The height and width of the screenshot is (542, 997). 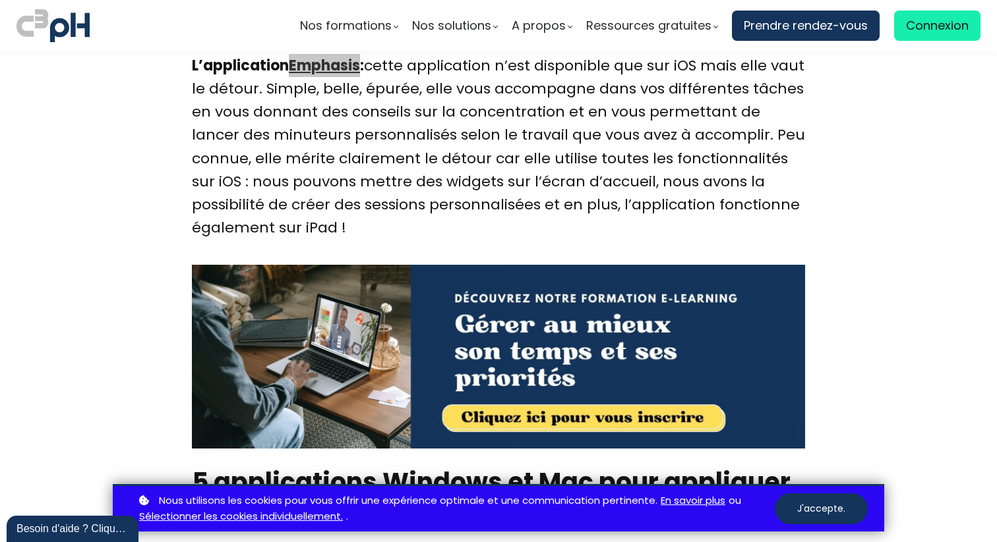 I want to click on span: Prendre rendez-vous, so click(x=806, y=26).